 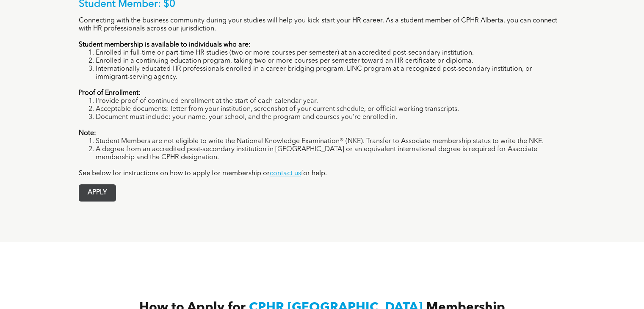 What do you see at coordinates (322, 174) in the screenshot?
I see `p: See below for instructions on how to apply for membership or for help.` at bounding box center [322, 174].